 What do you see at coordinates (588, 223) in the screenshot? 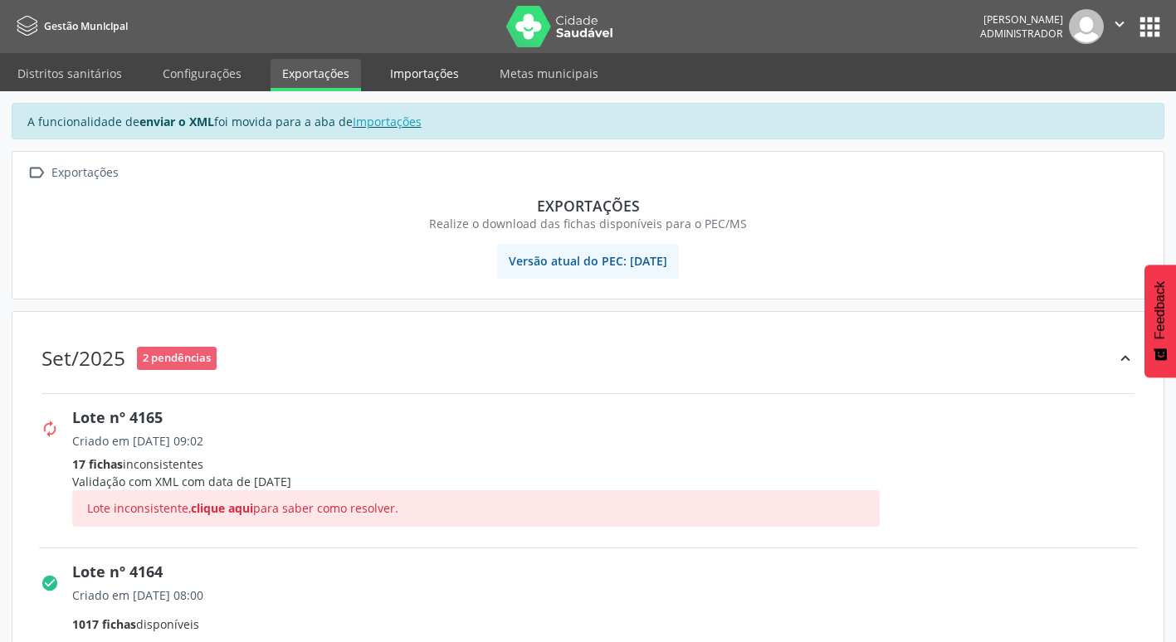
I see `div: Realize o download das fichas disponíveis para o PEC/MS` at bounding box center [588, 223].